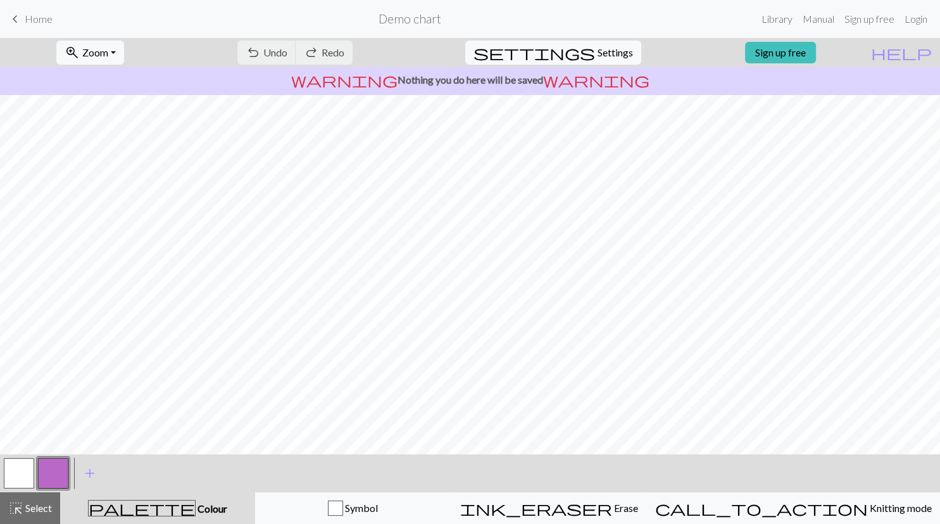 Image resolution: width=940 pixels, height=524 pixels. I want to click on span: call_to_action, so click(762, 508).